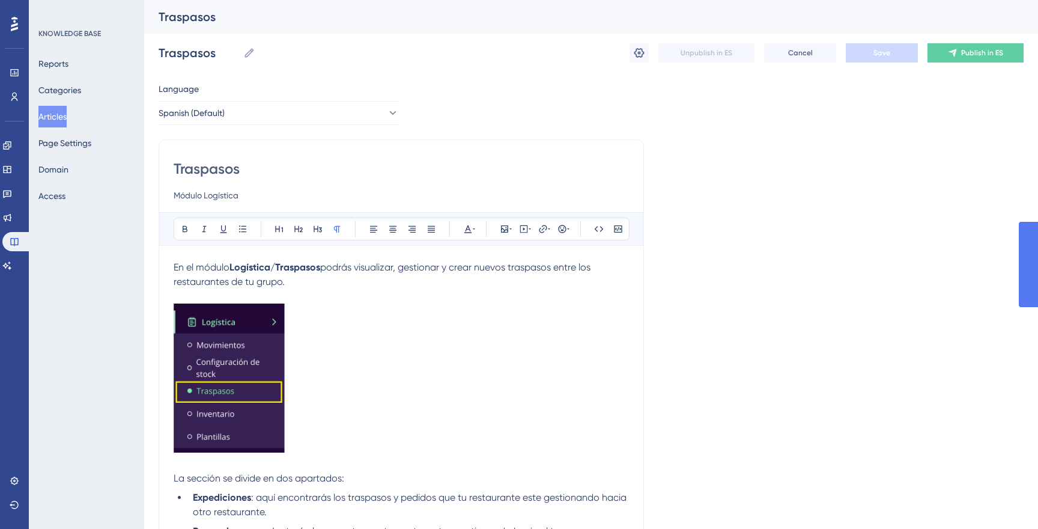 This screenshot has height=529, width=1038. I want to click on span: Spanish (Default), so click(192, 113).